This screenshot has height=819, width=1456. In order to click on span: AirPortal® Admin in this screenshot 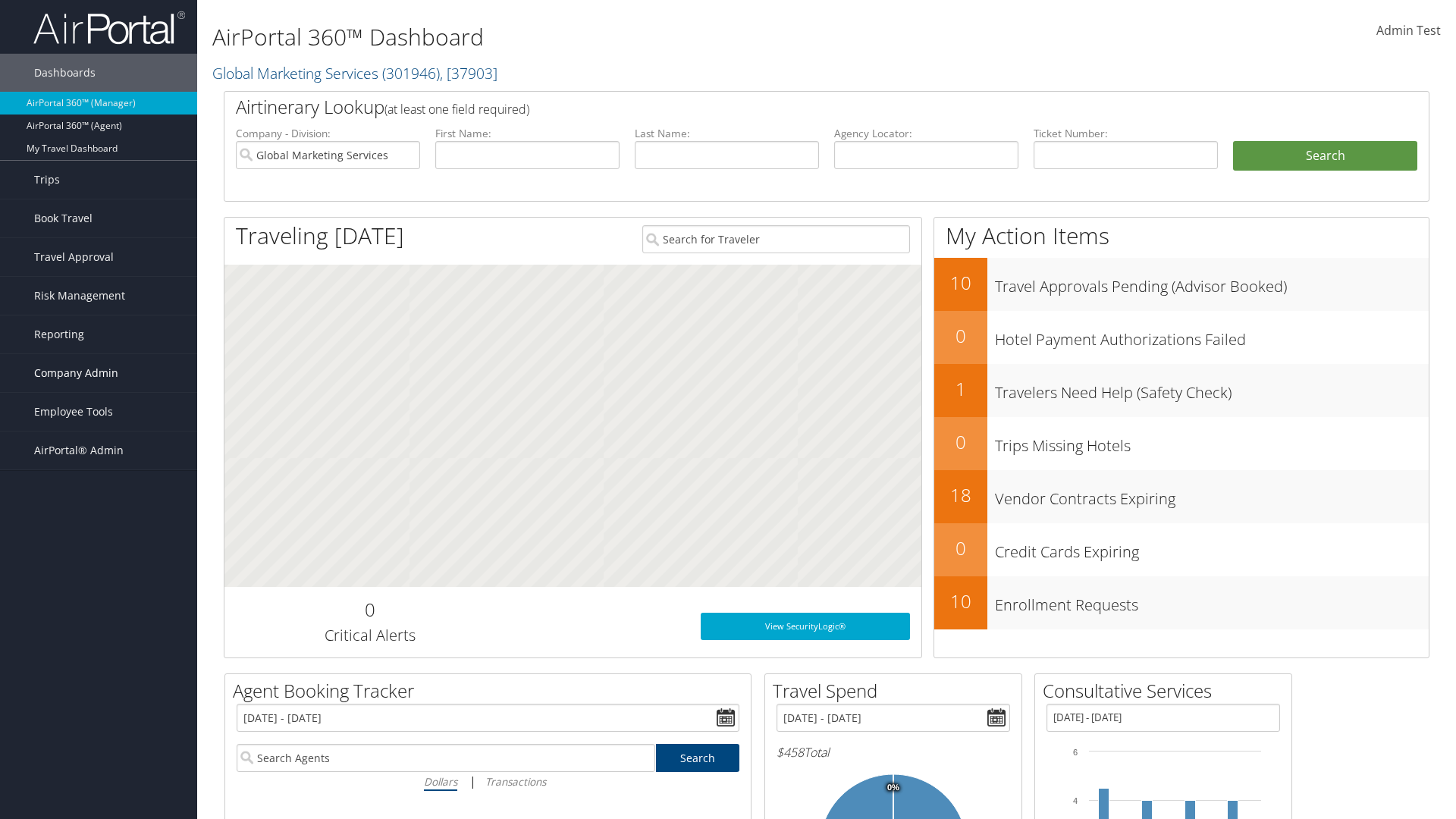, I will do `click(79, 451)`.